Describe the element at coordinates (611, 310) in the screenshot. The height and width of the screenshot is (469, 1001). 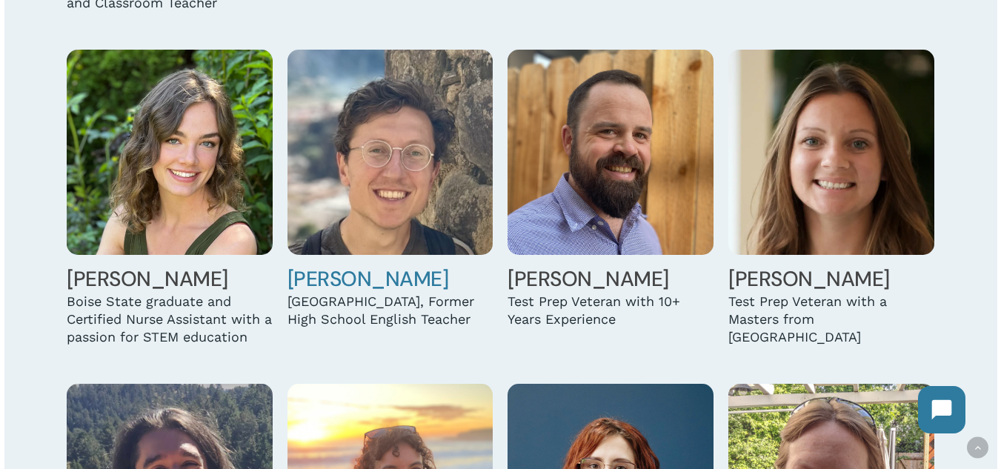
I see `div: Test Prep Veteran with 10+ Years Experience` at that location.